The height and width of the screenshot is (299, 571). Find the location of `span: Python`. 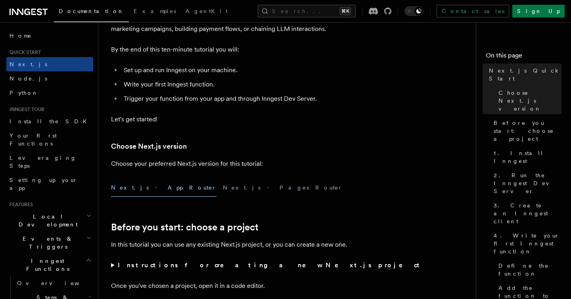

span: Python is located at coordinates (24, 93).